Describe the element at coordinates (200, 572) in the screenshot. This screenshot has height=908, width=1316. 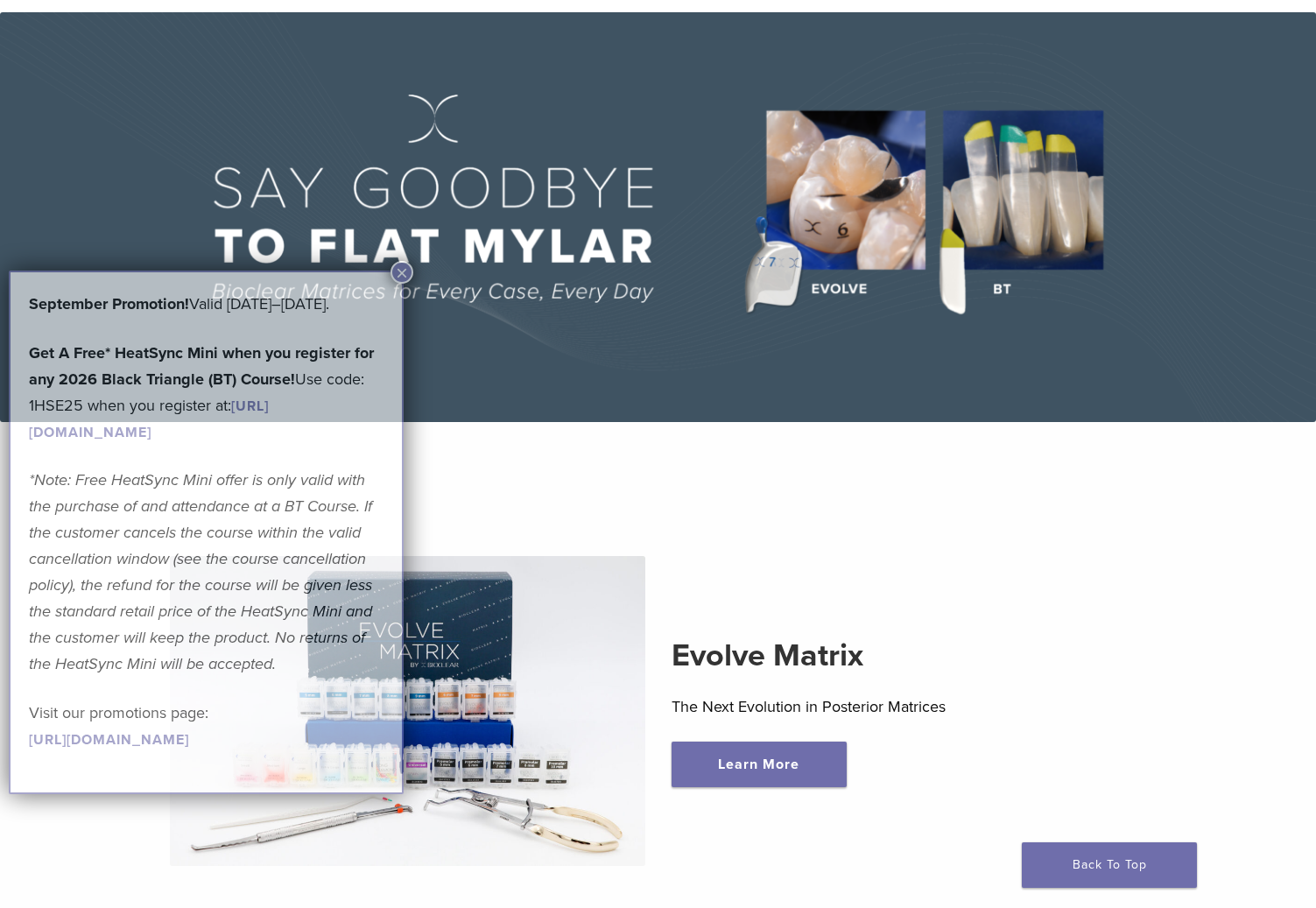
I see `em: *Note: Free HeatSync Mini offer is only valid with the purchase of and attendance at a BT Course....` at that location.